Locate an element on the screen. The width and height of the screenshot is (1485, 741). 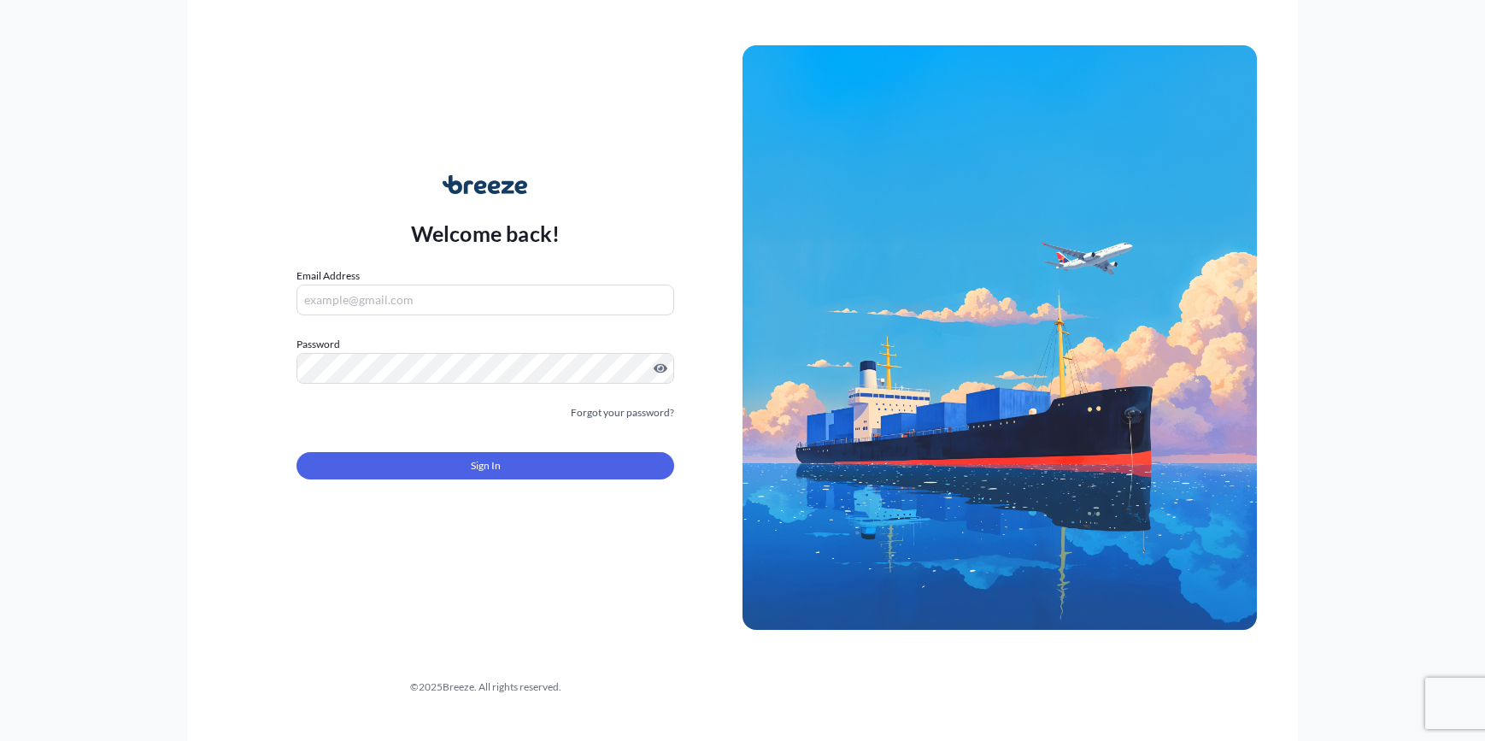
label: Password is located at coordinates (485, 344).